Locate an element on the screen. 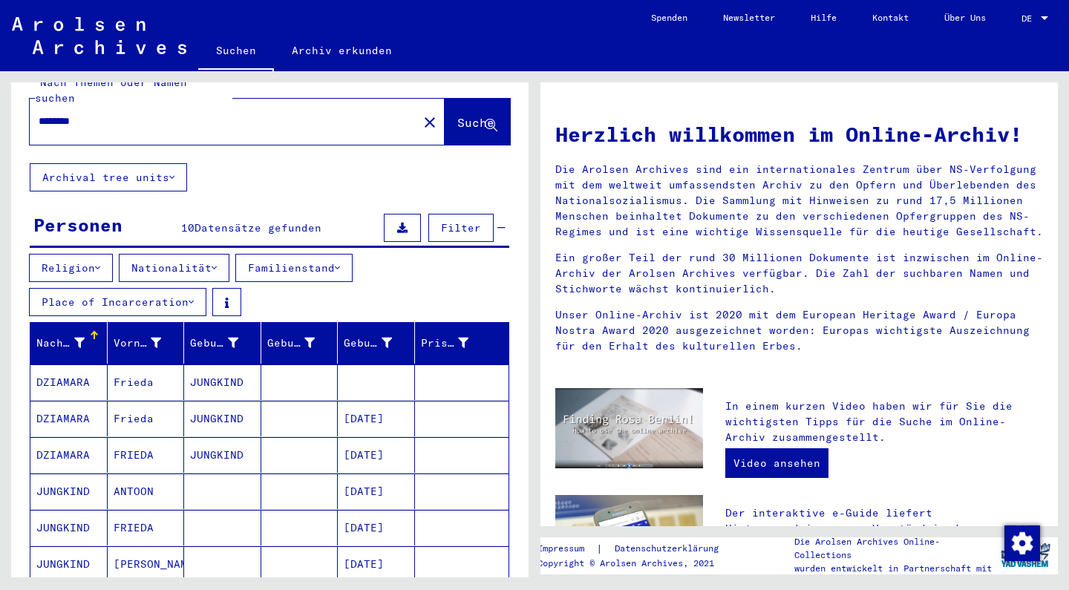 Image resolution: width=1069 pixels, height=590 pixels. img: yv_logo.png is located at coordinates (1025, 555).